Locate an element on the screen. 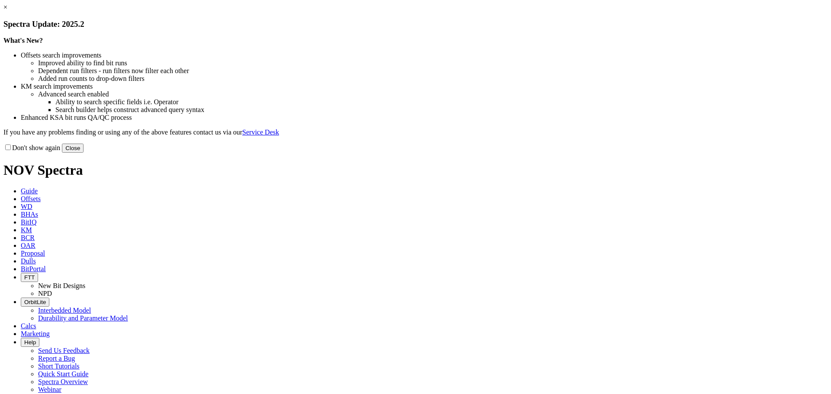  h3: Spectra Update: 2025.2 is located at coordinates (415, 24).